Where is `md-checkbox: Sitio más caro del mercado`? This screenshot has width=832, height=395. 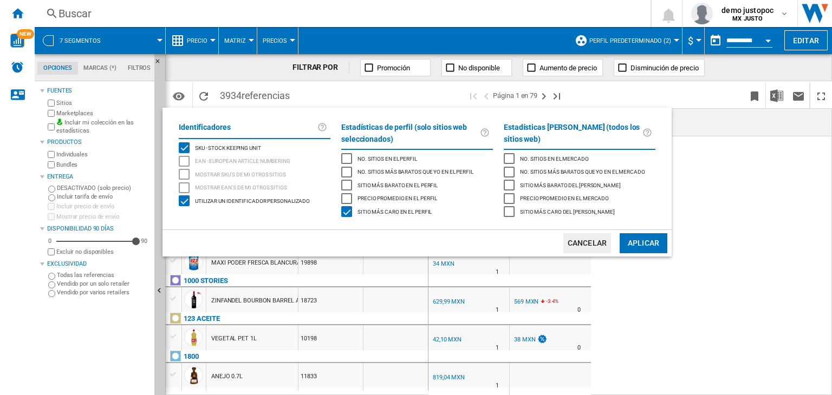 md-checkbox: Sitio más caro del mercado is located at coordinates (579, 212).